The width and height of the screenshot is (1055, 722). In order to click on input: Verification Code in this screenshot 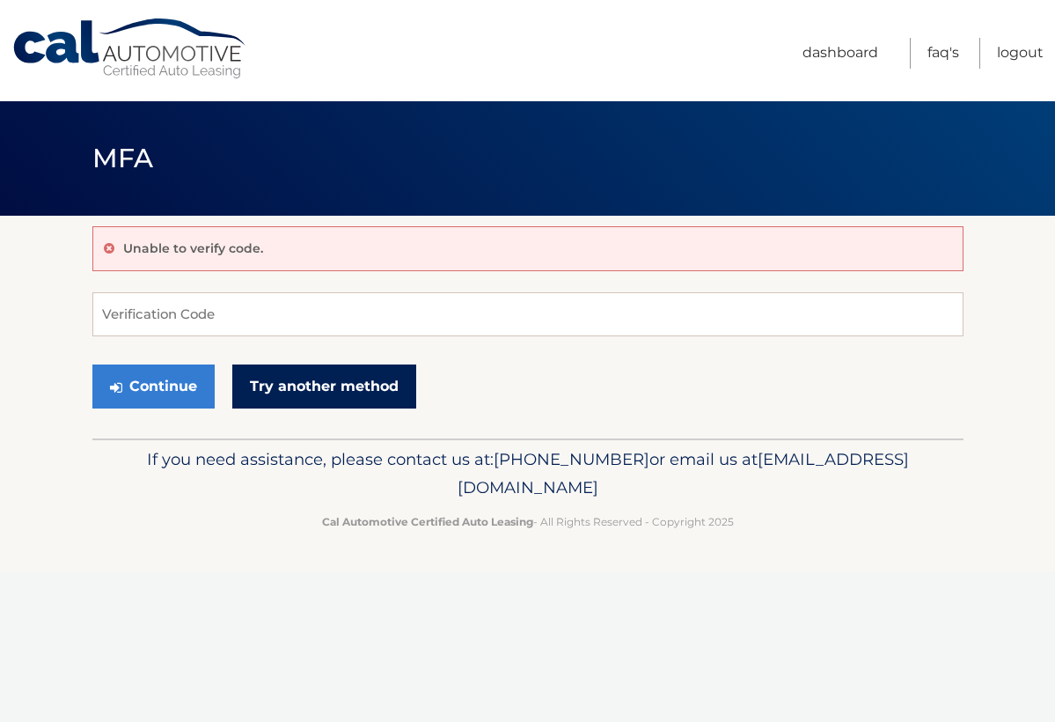, I will do `click(528, 314)`.